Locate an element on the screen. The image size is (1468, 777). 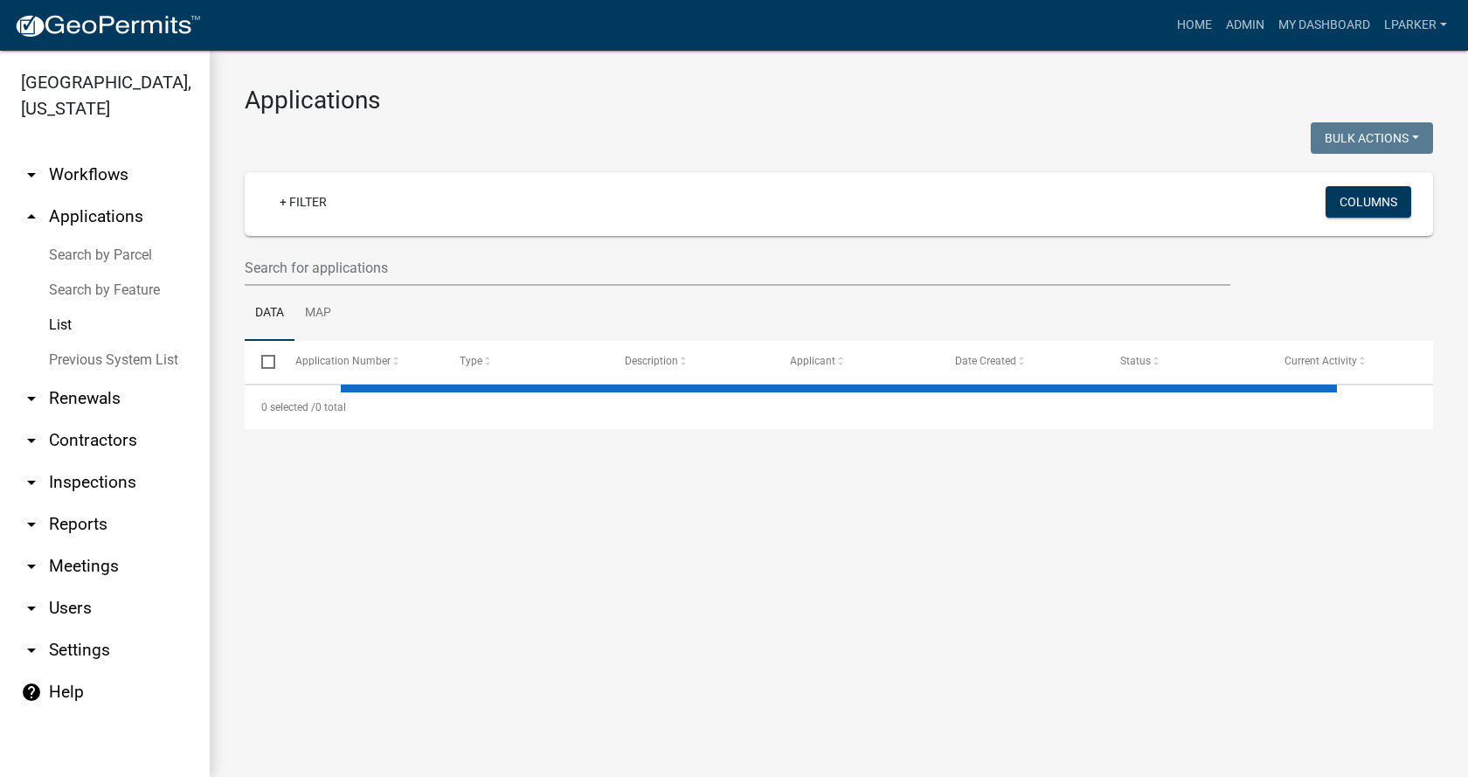
datatable-header-cell: Select is located at coordinates (261, 362).